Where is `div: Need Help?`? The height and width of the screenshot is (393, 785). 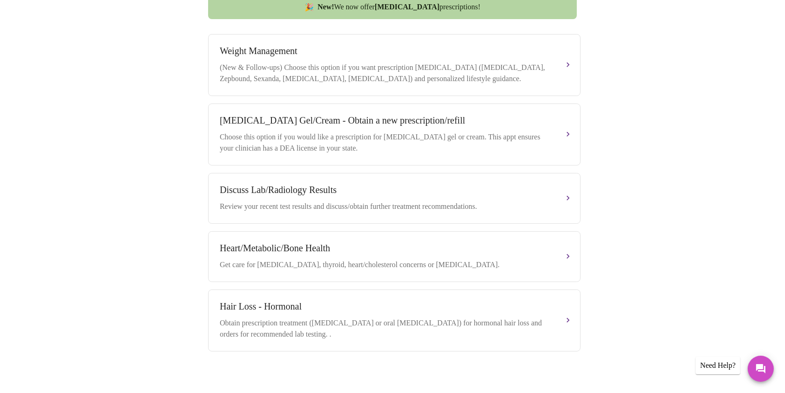 div: Need Help? is located at coordinates (718, 365).